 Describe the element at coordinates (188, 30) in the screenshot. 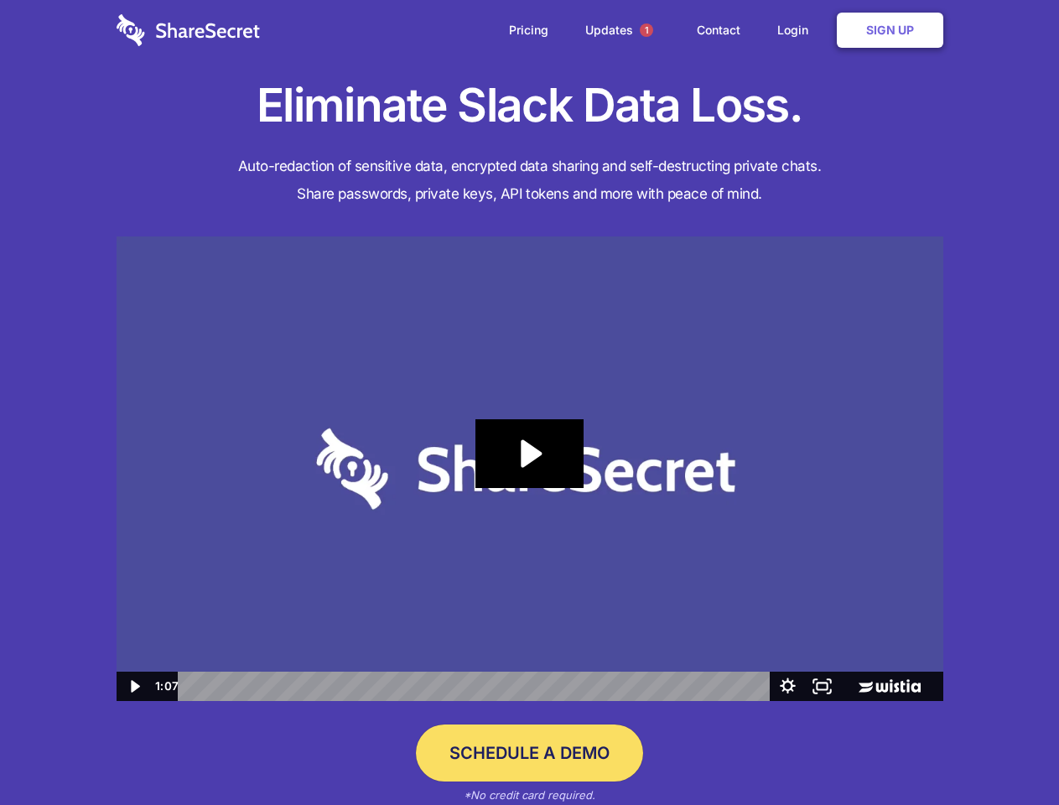

I see `img: logo-wordmark-white-trans-d4663122ce5f474addd5e946df7df03e33cb6a1c49d2221995e7729f52c070b2.svg` at that location.